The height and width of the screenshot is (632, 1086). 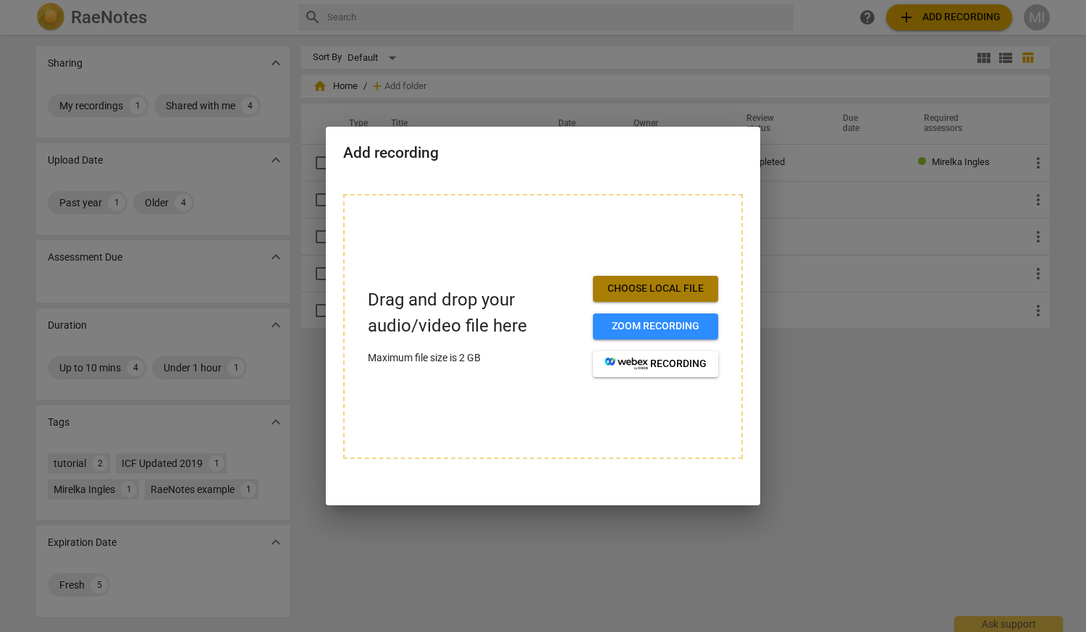 I want to click on span: Zoom recording, so click(x=655, y=327).